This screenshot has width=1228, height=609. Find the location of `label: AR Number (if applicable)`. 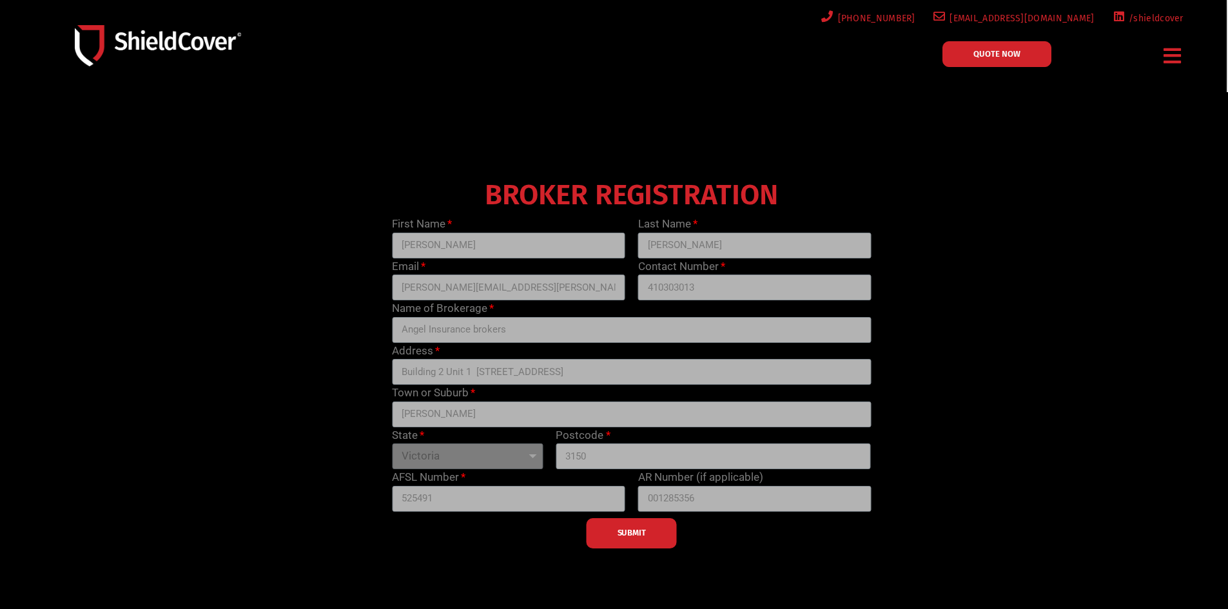

label: AR Number (if applicable) is located at coordinates (701, 478).